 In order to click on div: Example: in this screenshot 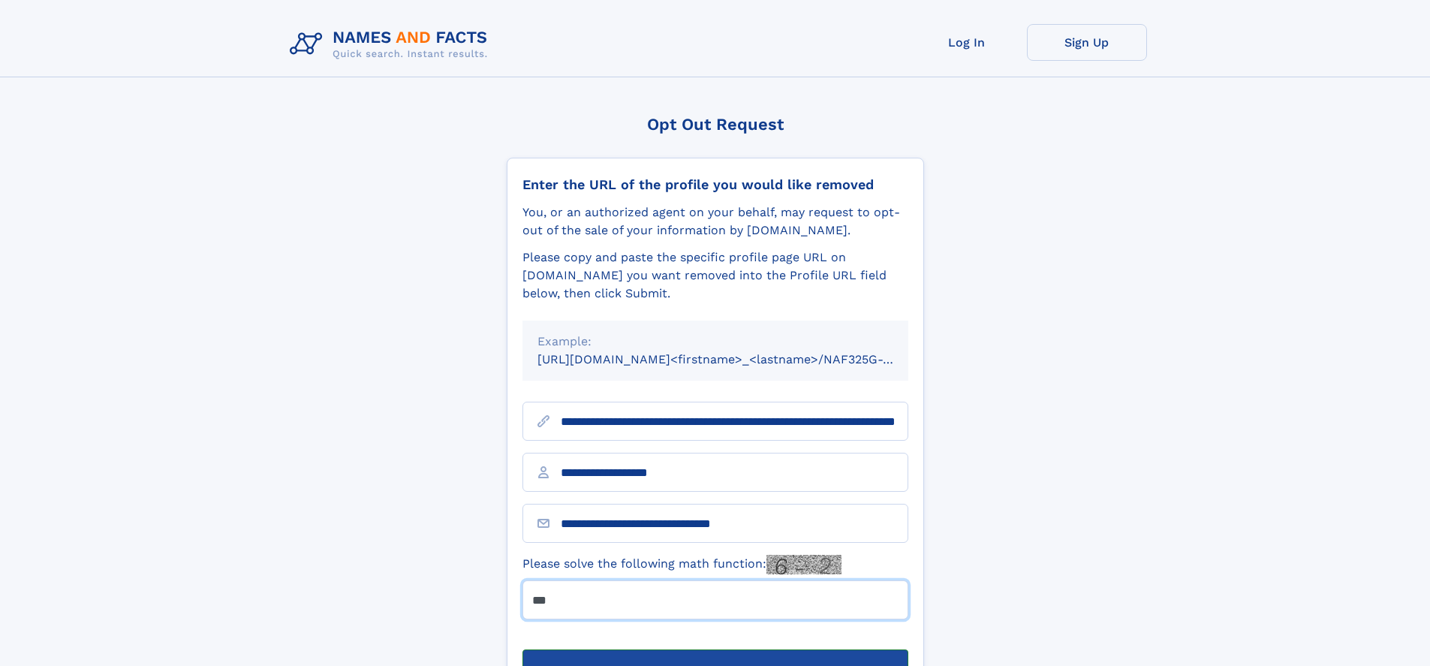, I will do `click(715, 342)`.